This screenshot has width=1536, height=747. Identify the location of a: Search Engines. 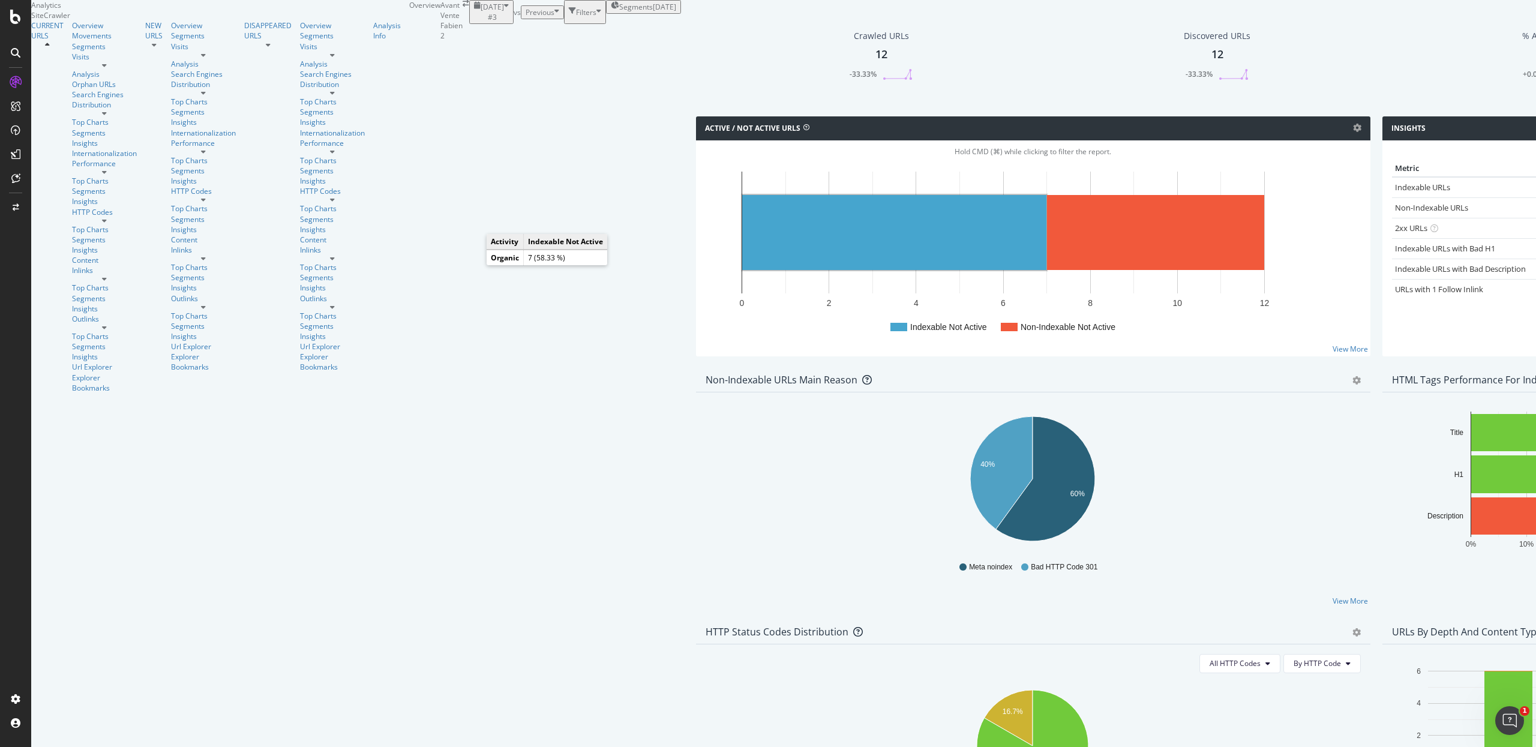
(326, 74).